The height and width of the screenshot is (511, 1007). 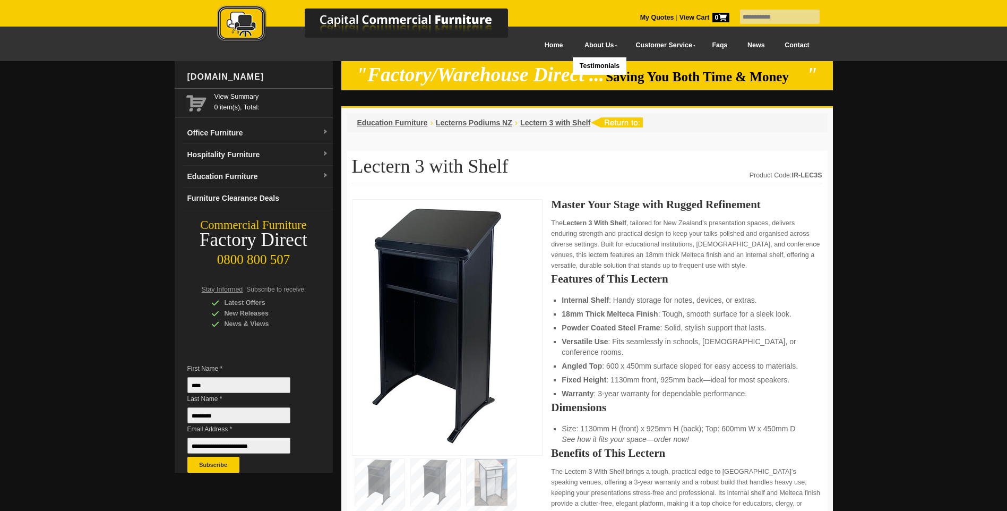 What do you see at coordinates (239, 415) in the screenshot?
I see `input: Last Name *` at bounding box center [239, 415].